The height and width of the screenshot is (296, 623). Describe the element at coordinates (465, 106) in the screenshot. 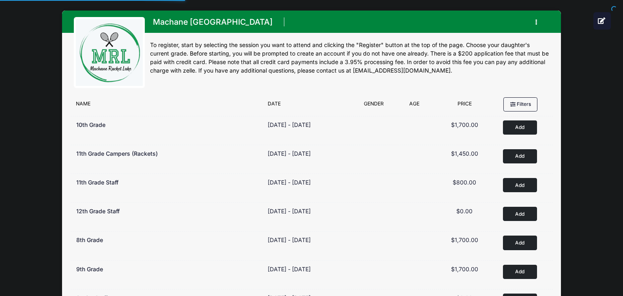

I see `div: Price` at that location.